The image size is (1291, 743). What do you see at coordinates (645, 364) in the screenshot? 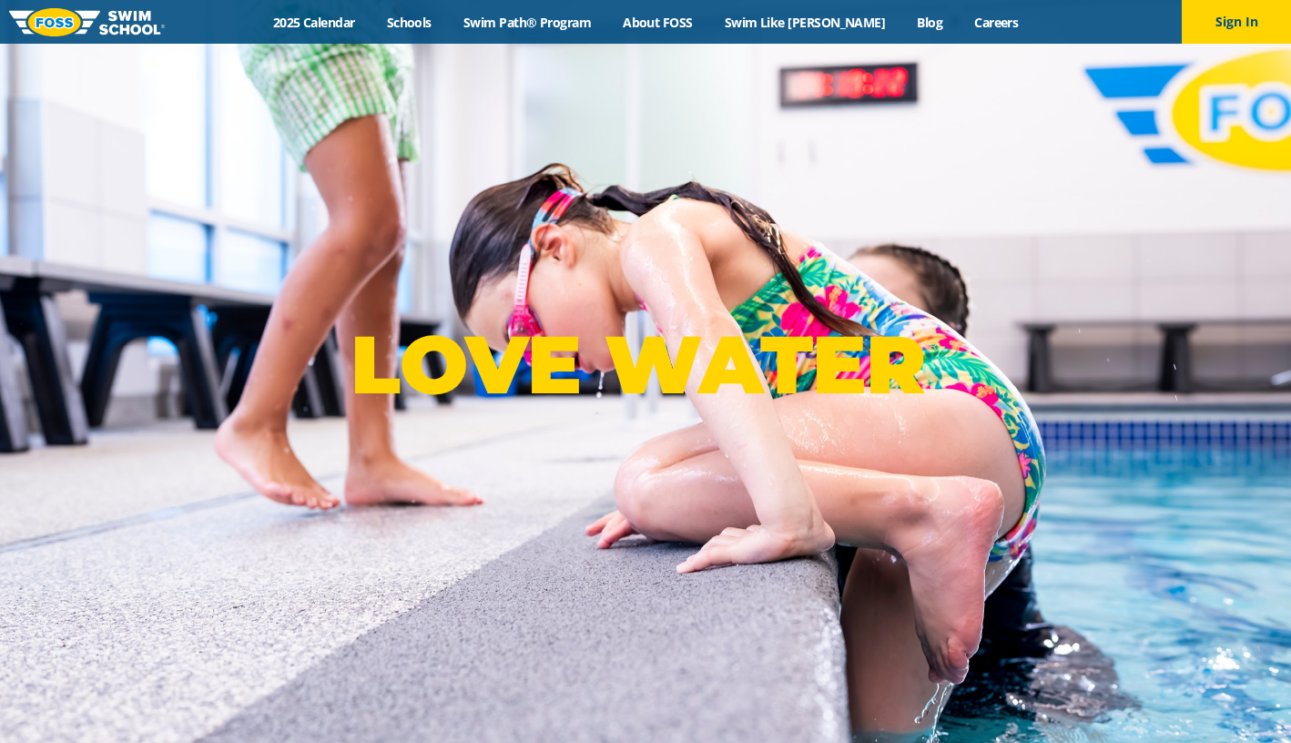
I see `p: LOVE WATER` at bounding box center [645, 364].